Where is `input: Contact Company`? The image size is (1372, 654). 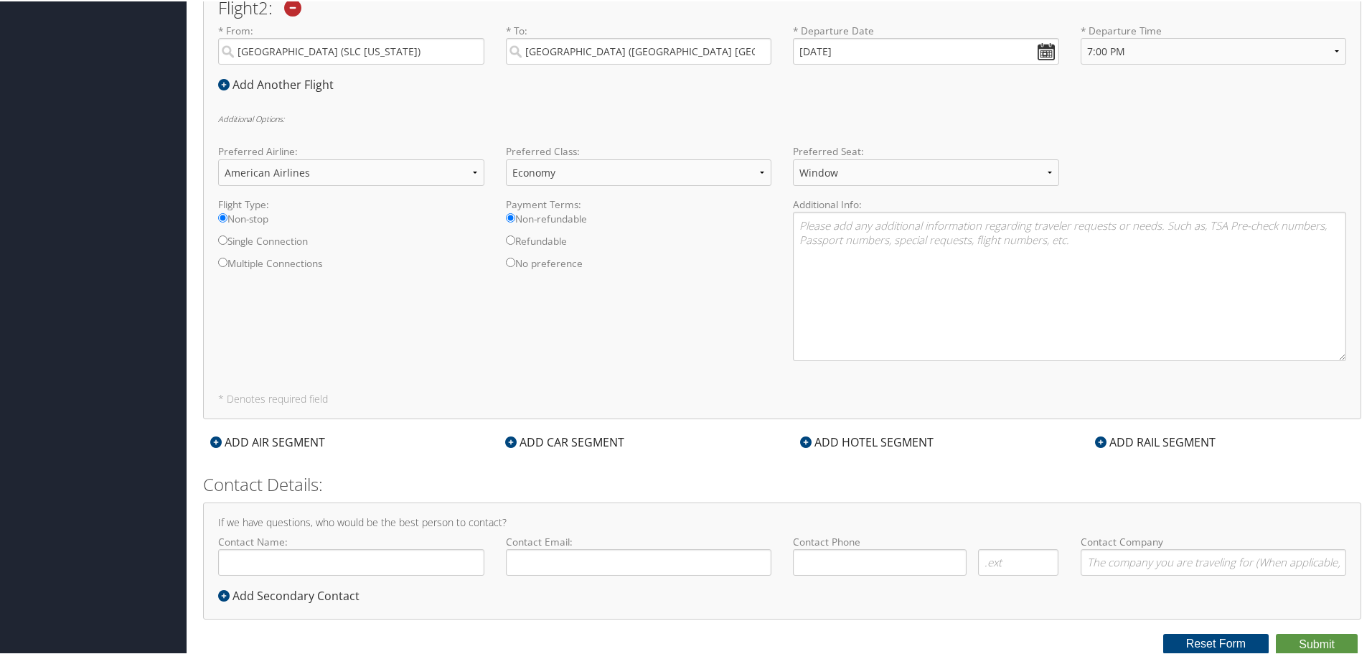 input: Contact Company is located at coordinates (1214, 561).